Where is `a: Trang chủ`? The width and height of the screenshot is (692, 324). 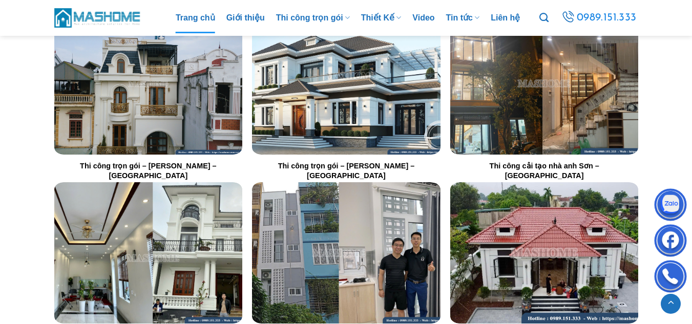 a: Trang chủ is located at coordinates (195, 18).